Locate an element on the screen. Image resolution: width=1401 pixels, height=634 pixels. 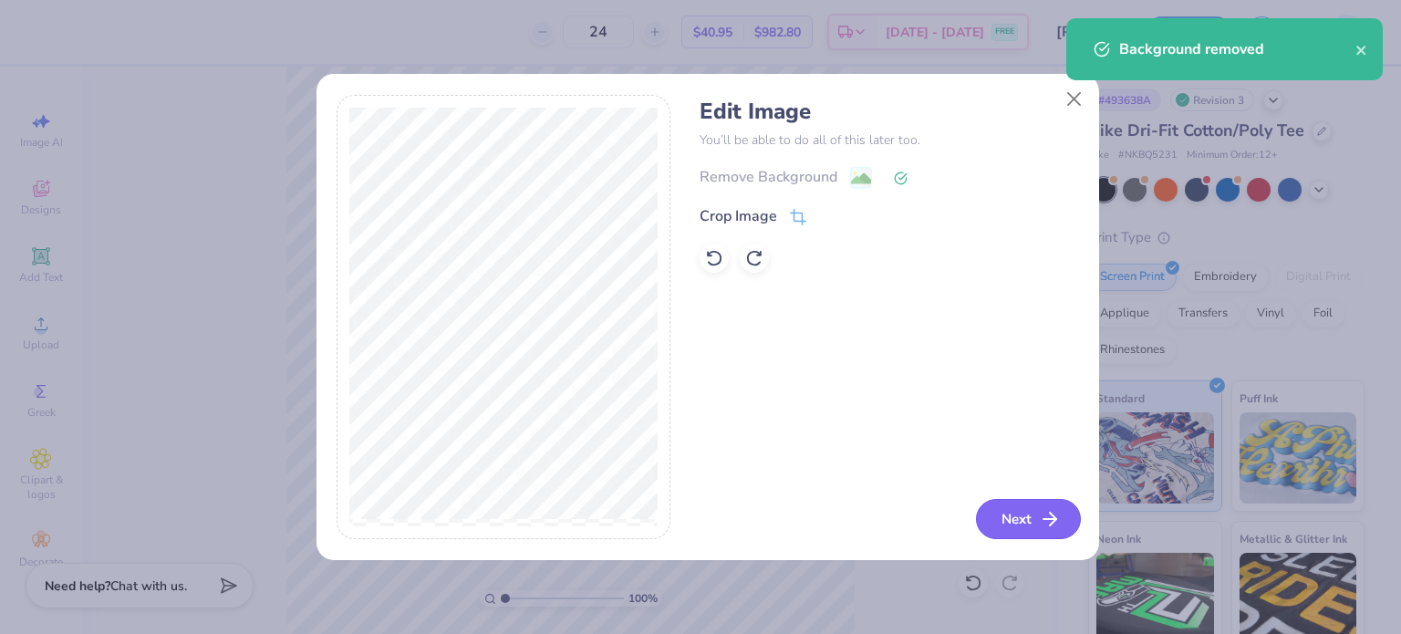
button: Next is located at coordinates (1028, 519).